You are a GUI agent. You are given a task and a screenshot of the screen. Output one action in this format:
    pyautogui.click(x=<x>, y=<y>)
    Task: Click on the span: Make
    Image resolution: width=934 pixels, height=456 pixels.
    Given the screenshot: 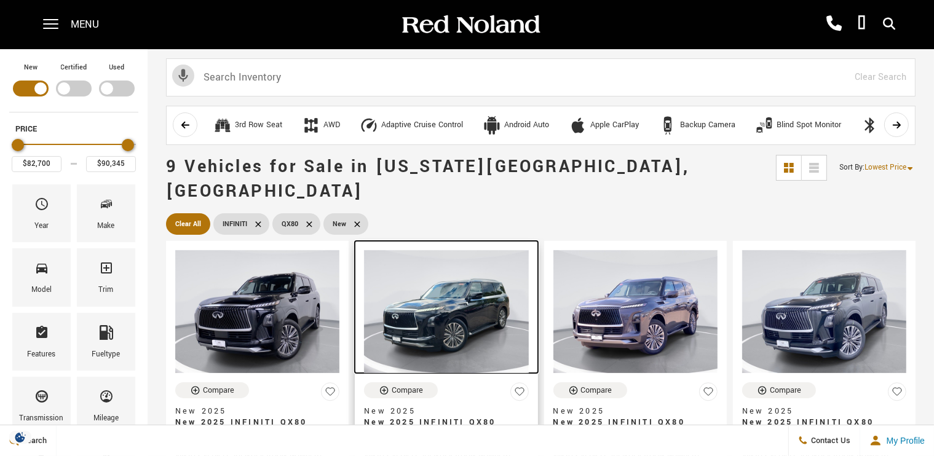 What is the action you would take?
    pyautogui.click(x=106, y=207)
    